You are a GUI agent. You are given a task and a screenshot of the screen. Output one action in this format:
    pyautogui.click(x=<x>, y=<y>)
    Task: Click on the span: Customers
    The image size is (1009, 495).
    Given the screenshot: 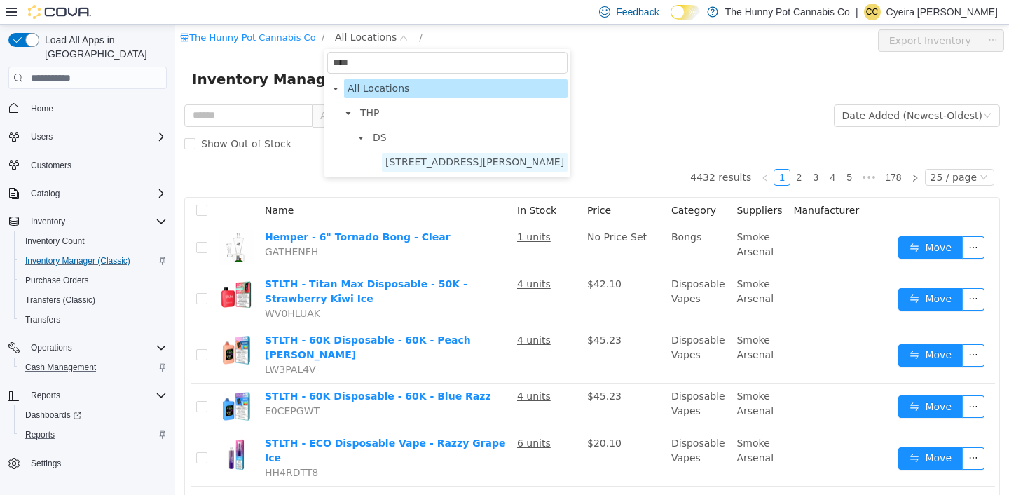 What is the action you would take?
    pyautogui.click(x=96, y=165)
    